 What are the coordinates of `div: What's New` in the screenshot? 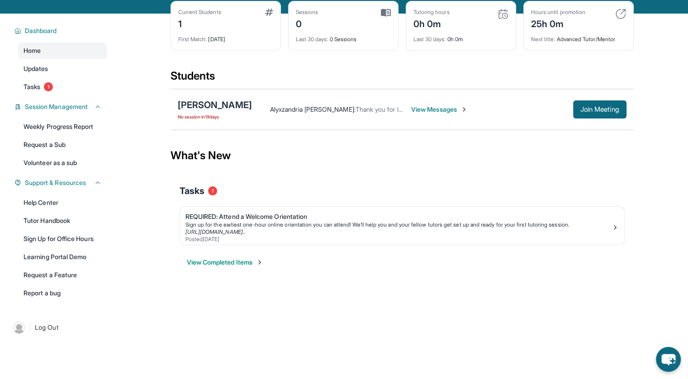 It's located at (402, 156).